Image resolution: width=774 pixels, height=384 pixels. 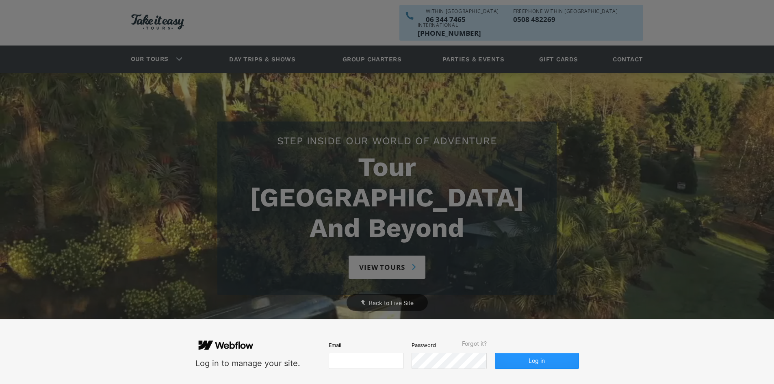 What do you see at coordinates (537, 361) in the screenshot?
I see `button: Log in` at bounding box center [537, 361].